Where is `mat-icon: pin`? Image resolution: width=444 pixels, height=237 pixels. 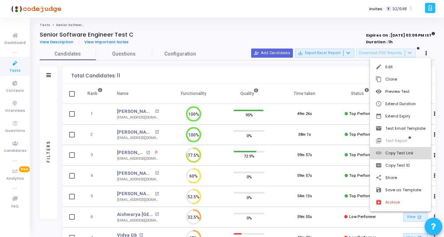 mat-icon: pin is located at coordinates (379, 165).